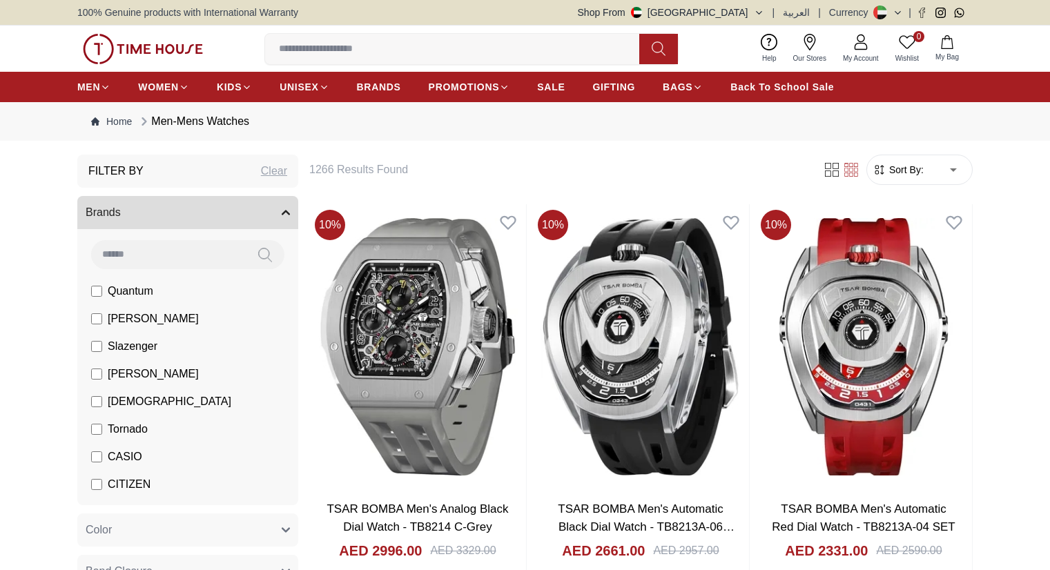  I want to click on span: KIDS, so click(229, 87).